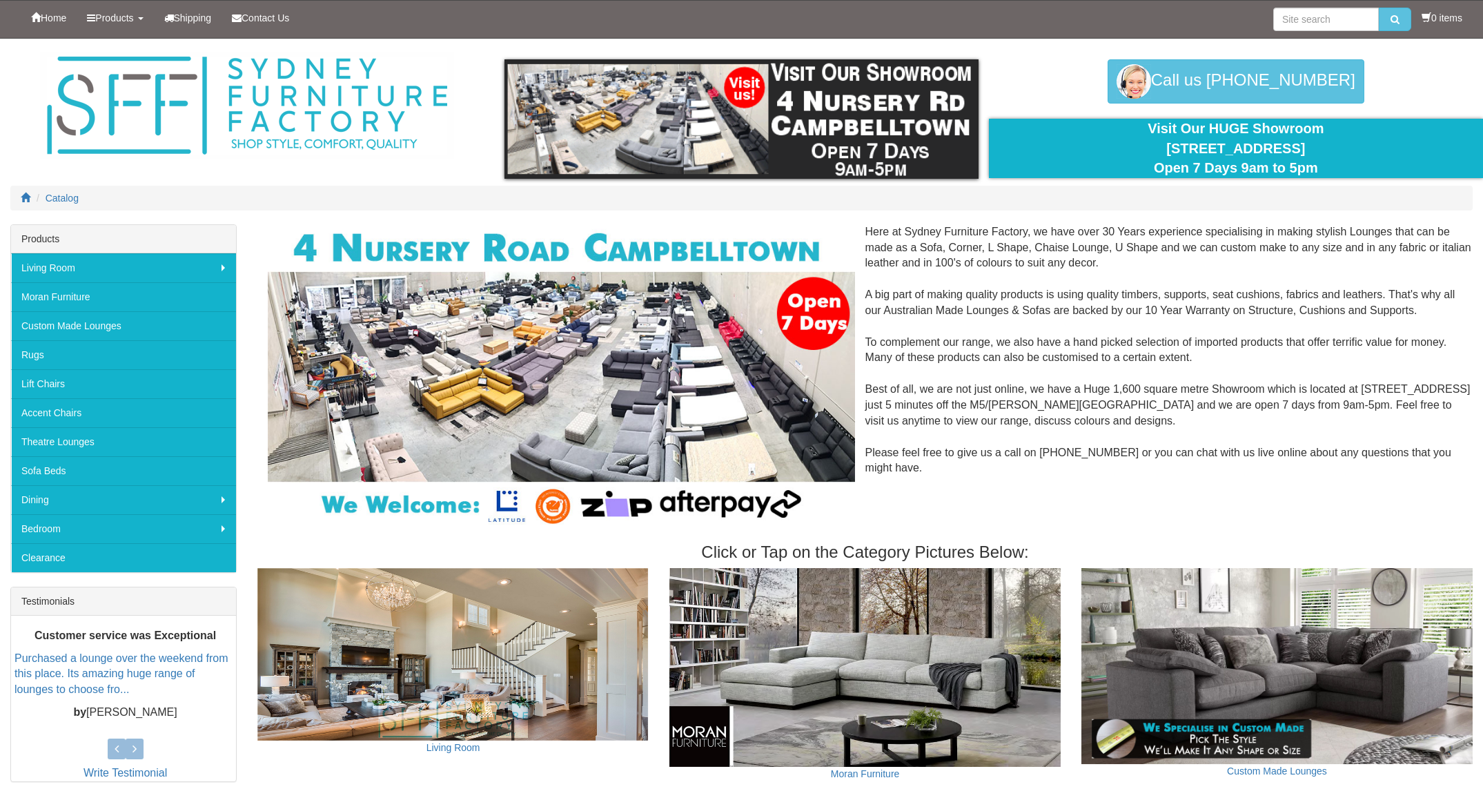 The height and width of the screenshot is (789, 1483). What do you see at coordinates (260, 18) in the screenshot?
I see `a: Contact Us` at bounding box center [260, 18].